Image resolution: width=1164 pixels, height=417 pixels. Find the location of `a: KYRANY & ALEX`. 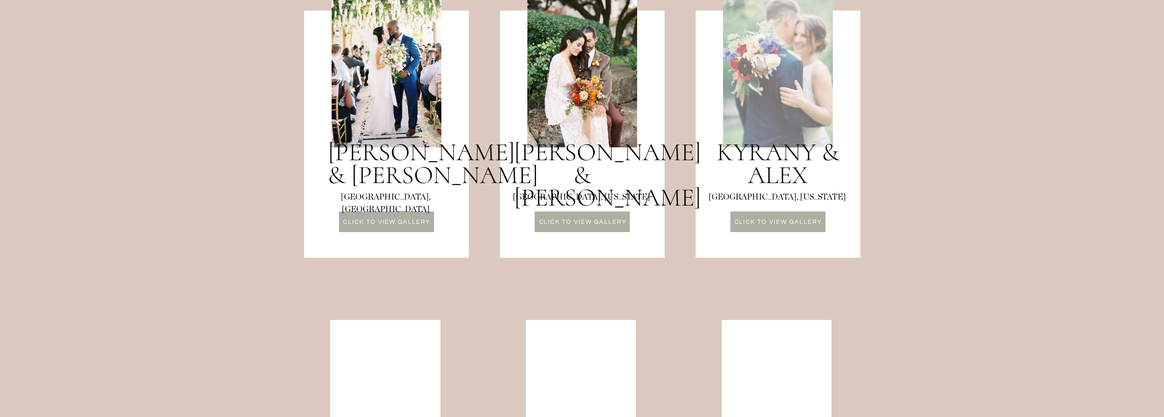

a: KYRANY & ALEX is located at coordinates (778, 164).